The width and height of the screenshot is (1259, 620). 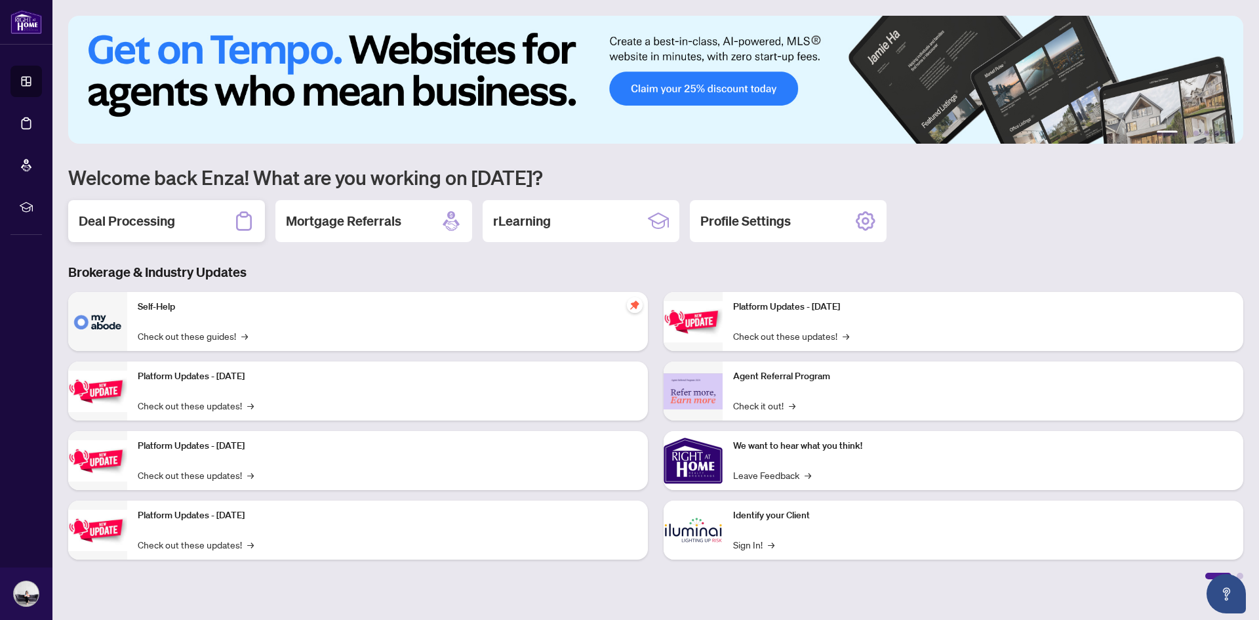 What do you see at coordinates (693, 321) in the screenshot?
I see `img: Platform Updates - June 23, 2025` at bounding box center [693, 321].